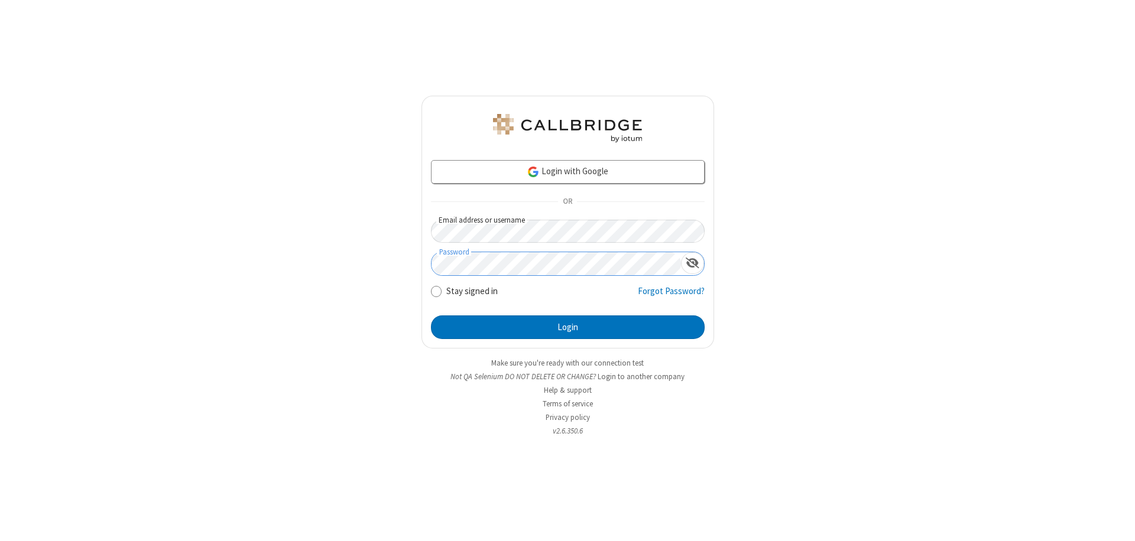 The width and height of the screenshot is (1135, 541). Describe the element at coordinates (568, 431) in the screenshot. I see `li: v2.6.350.6` at that location.